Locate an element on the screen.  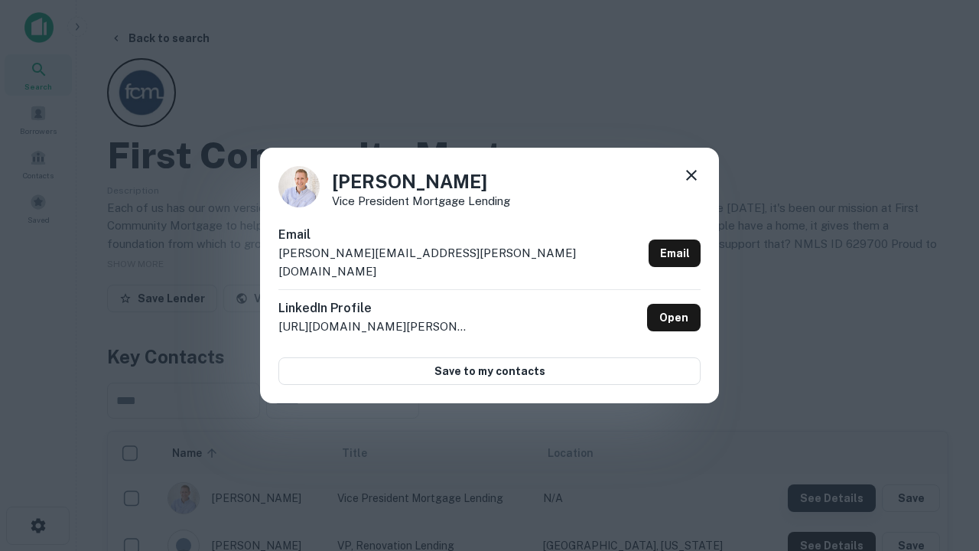
h6: Email is located at coordinates (461, 235).